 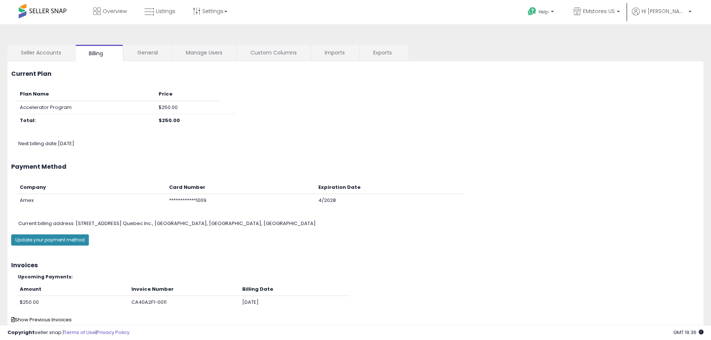 I want to click on th: Amount, so click(x=72, y=289).